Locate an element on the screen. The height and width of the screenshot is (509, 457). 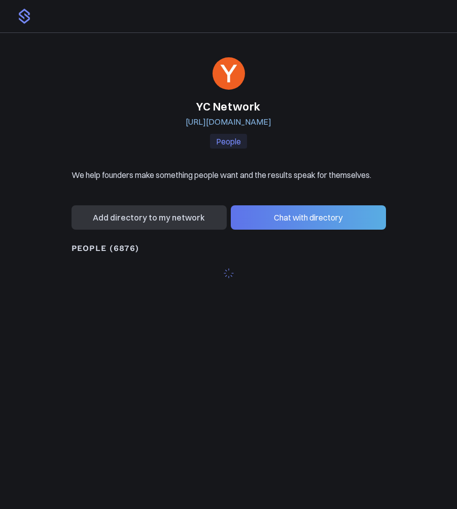
img: ycombinator.com is located at coordinates (229, 74).